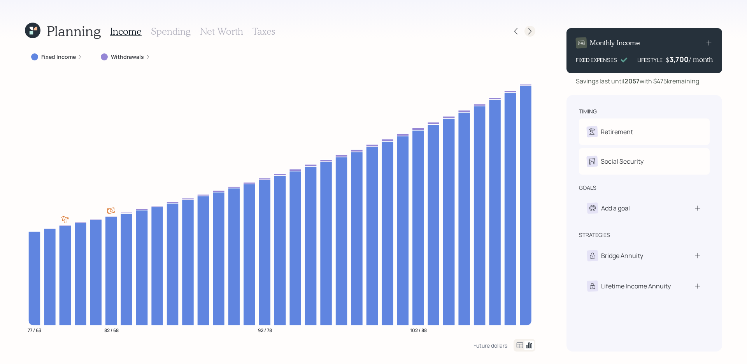 Image resolution: width=747 pixels, height=364 pixels. Describe the element at coordinates (171, 31) in the screenshot. I see `h3: Spending` at that location.